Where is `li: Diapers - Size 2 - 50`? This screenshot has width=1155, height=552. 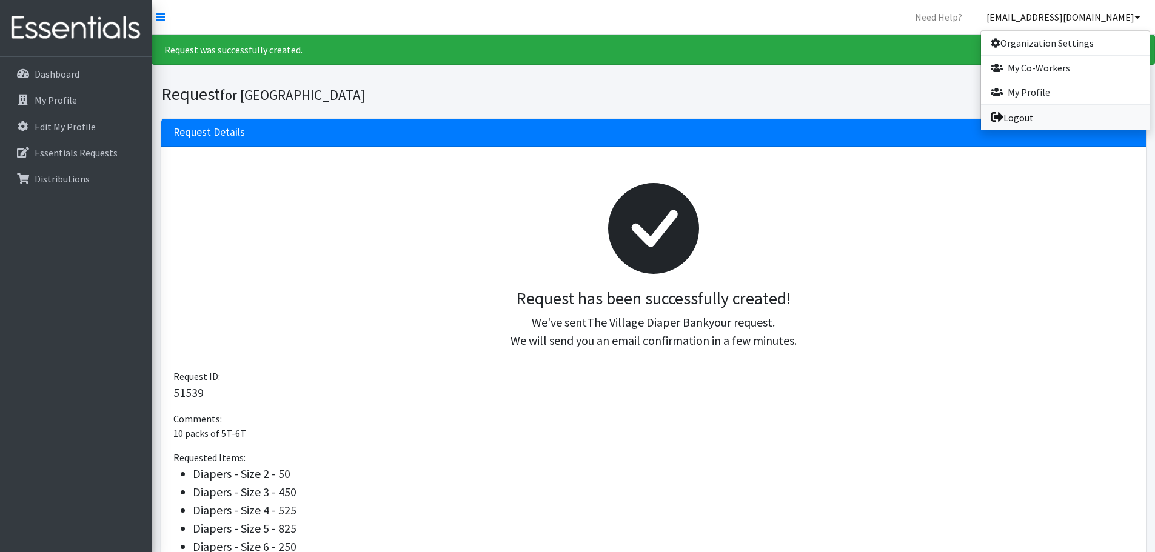 li: Diapers - Size 2 - 50 is located at coordinates (663, 474).